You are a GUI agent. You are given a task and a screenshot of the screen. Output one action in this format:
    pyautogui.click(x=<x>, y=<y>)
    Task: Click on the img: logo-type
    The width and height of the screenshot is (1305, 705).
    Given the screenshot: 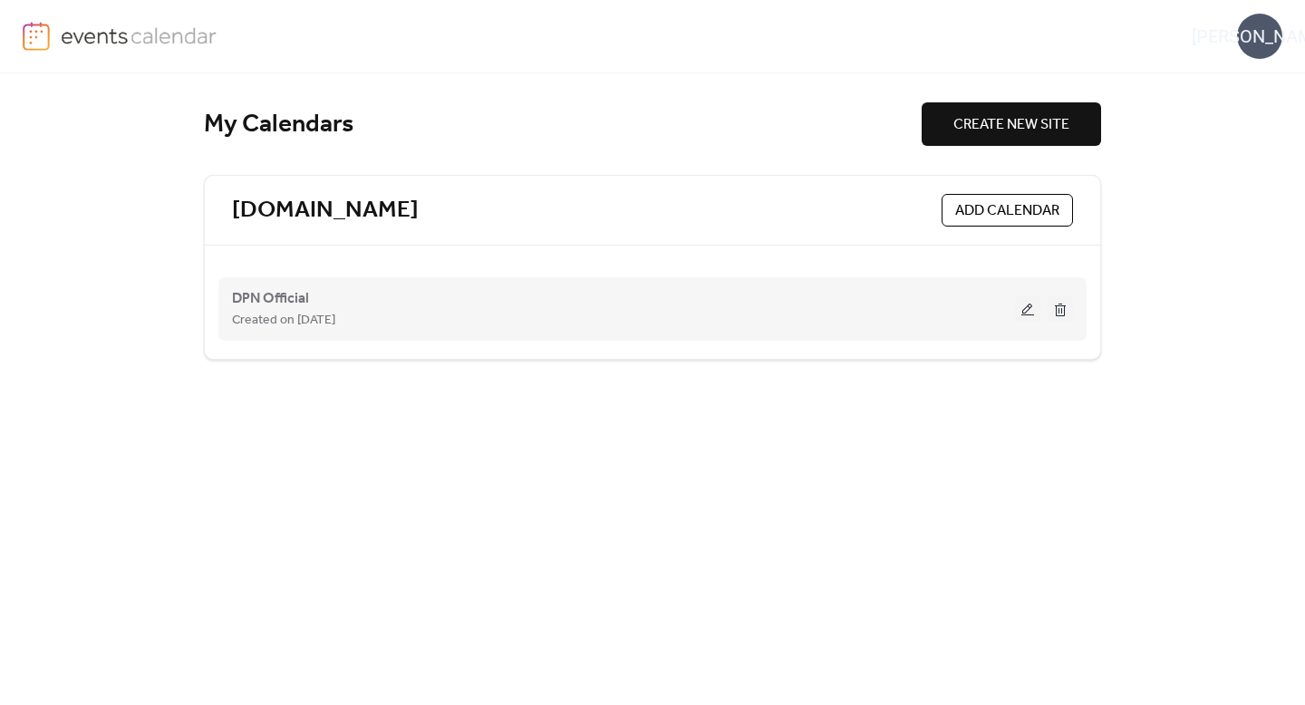 What is the action you would take?
    pyautogui.click(x=139, y=35)
    